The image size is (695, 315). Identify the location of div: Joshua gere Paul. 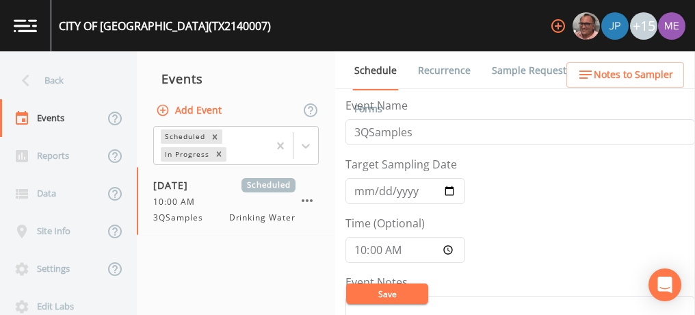
(615, 26).